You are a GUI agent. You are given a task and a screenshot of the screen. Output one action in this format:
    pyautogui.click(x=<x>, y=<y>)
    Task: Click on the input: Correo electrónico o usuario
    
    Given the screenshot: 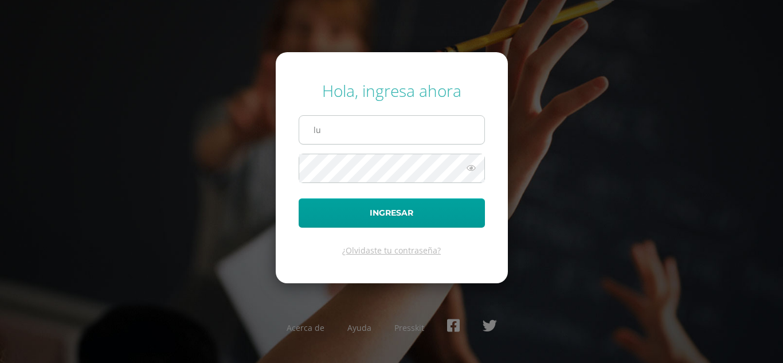 What is the action you would take?
    pyautogui.click(x=391, y=130)
    